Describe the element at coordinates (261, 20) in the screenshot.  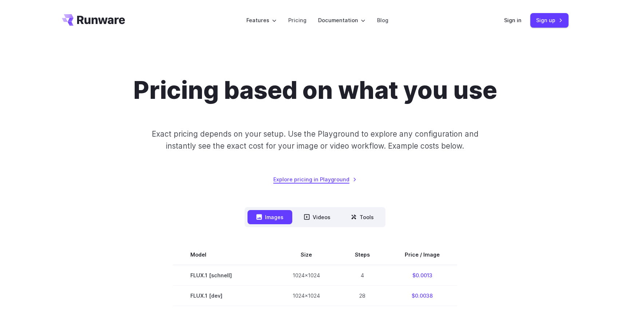
I see `label: Features` at that location.